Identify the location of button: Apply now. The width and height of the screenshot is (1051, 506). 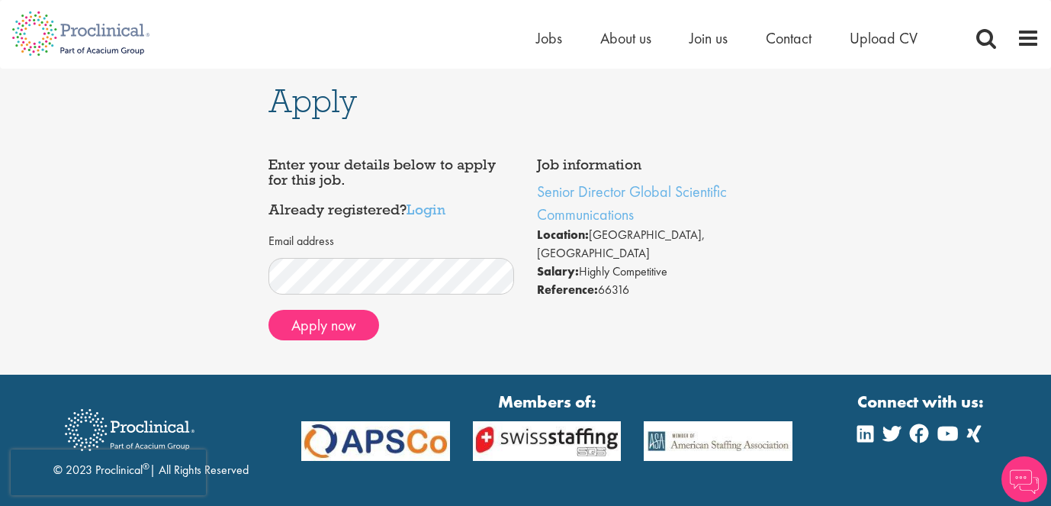
(323, 325).